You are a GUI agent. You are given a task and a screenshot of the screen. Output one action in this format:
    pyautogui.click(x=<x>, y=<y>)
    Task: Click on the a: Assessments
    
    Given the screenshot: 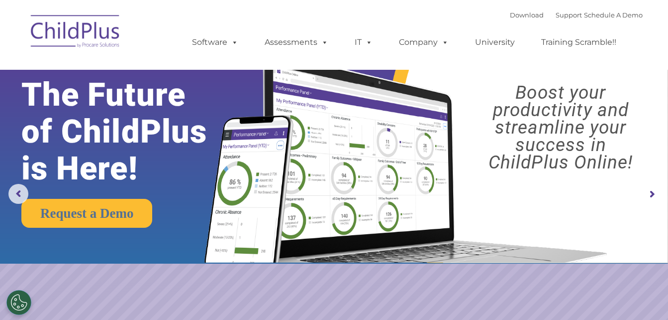 What is the action you would take?
    pyautogui.click(x=297, y=42)
    